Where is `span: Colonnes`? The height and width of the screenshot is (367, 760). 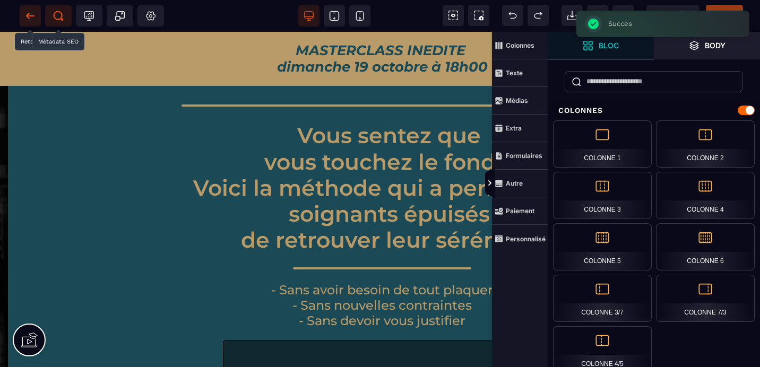
span: Colonnes is located at coordinates (519, 46).